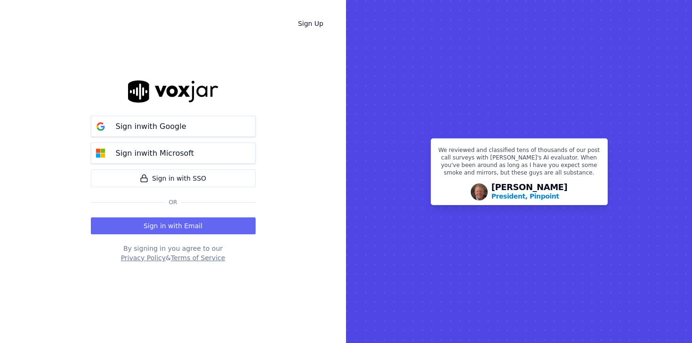 The image size is (692, 343). Describe the element at coordinates (173, 253) in the screenshot. I see `div: By signing in you agree to our &` at that location.